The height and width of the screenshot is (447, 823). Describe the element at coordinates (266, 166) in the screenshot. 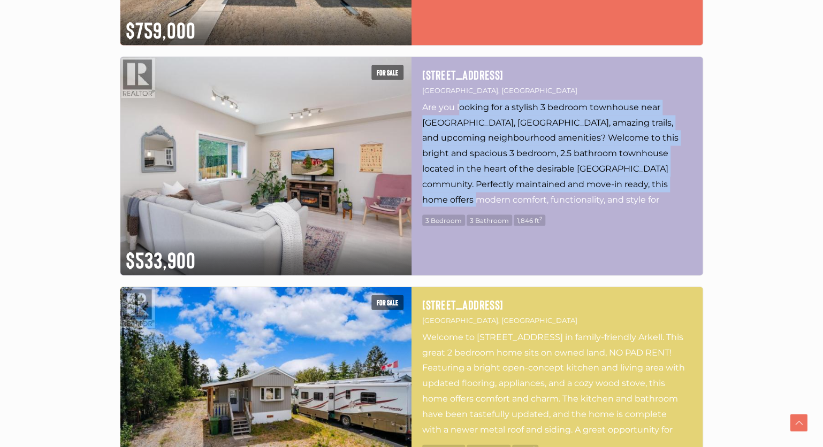

I see `img: 20-92 ISKOOT CRESCENT, Whitehorse, Yukon` at that location.